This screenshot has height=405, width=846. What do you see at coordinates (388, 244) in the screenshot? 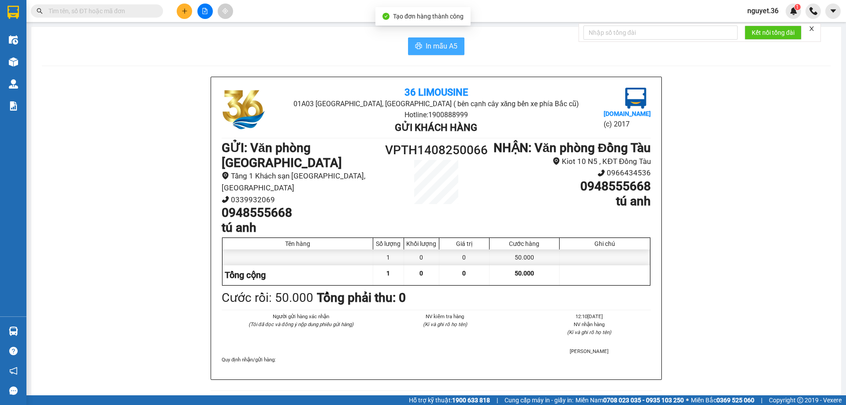
I see `div: Số lượng` at bounding box center [388, 244].